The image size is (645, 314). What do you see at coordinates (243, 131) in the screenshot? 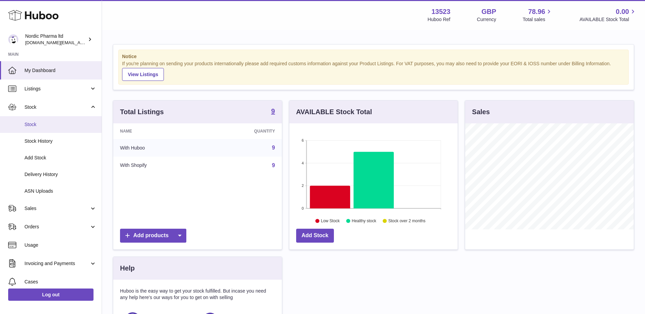
I see `th: Quantity` at bounding box center [243, 131].